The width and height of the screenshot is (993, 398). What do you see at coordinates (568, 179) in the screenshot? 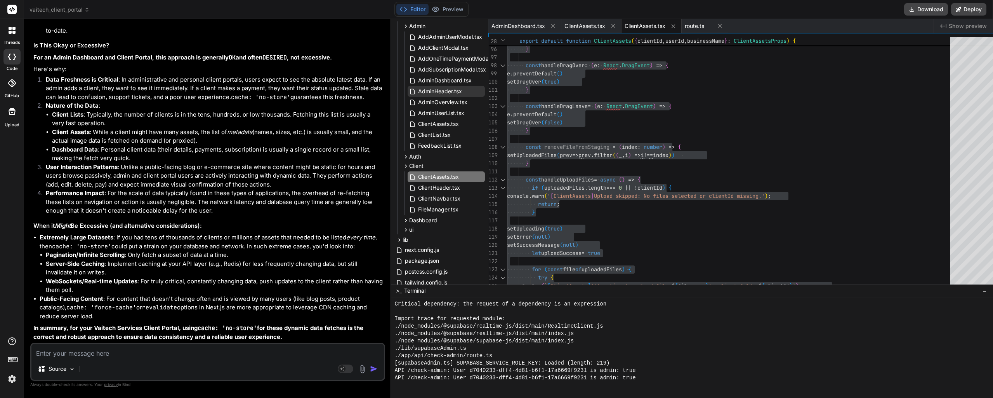
I see `span: handleUploadFiles` at bounding box center [568, 179].